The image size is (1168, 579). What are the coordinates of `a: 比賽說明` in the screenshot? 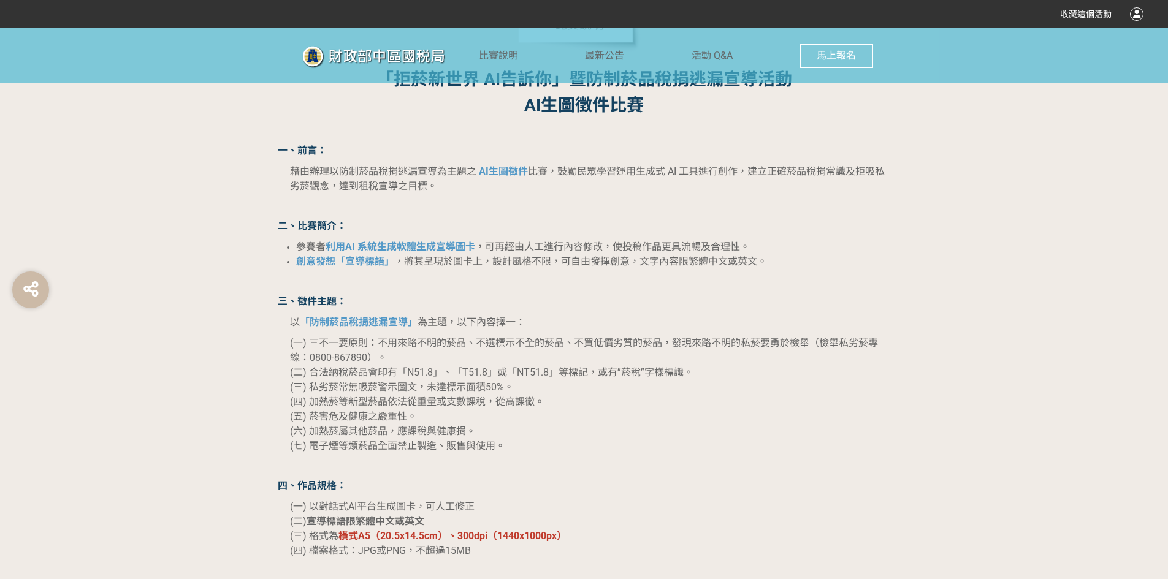 It's located at (498, 56).